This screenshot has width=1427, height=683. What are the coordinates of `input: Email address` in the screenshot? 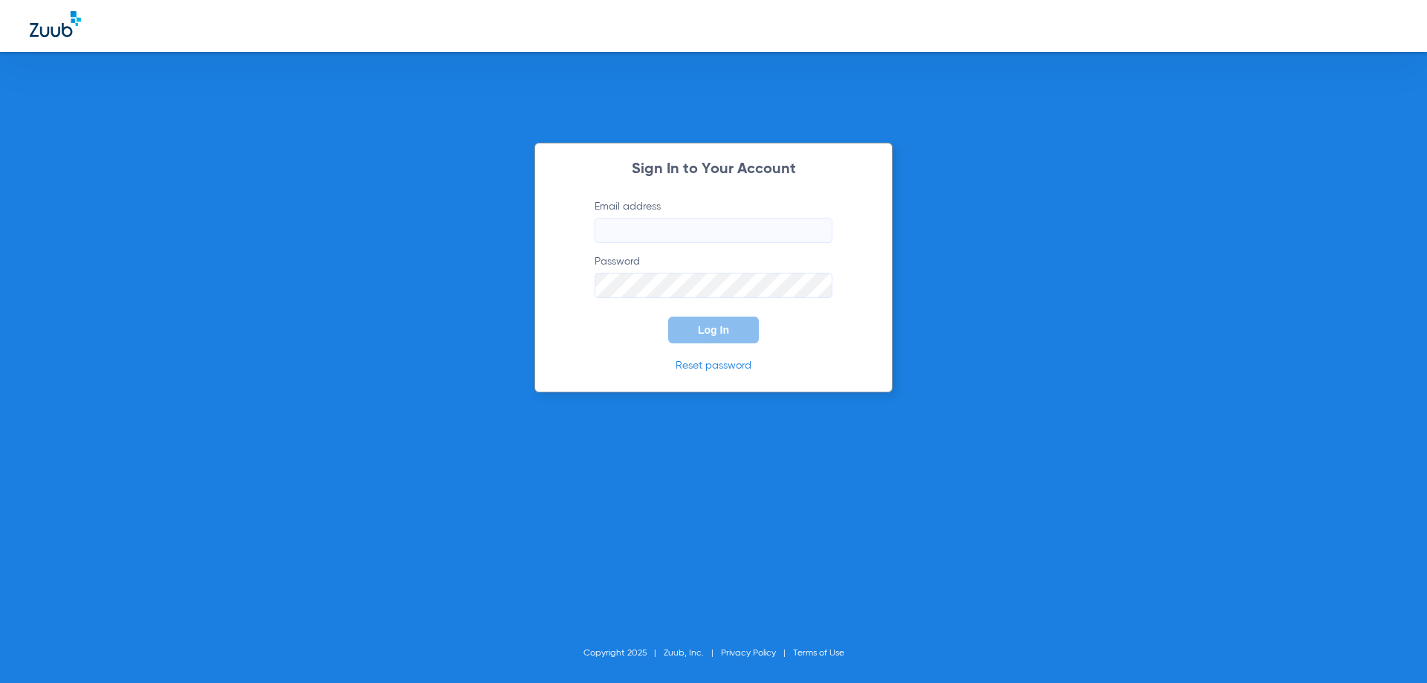 It's located at (714, 230).